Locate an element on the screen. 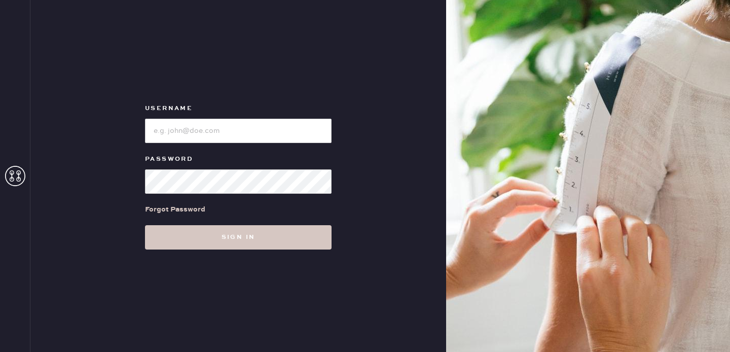  div: Forgot Password is located at coordinates (175, 209).